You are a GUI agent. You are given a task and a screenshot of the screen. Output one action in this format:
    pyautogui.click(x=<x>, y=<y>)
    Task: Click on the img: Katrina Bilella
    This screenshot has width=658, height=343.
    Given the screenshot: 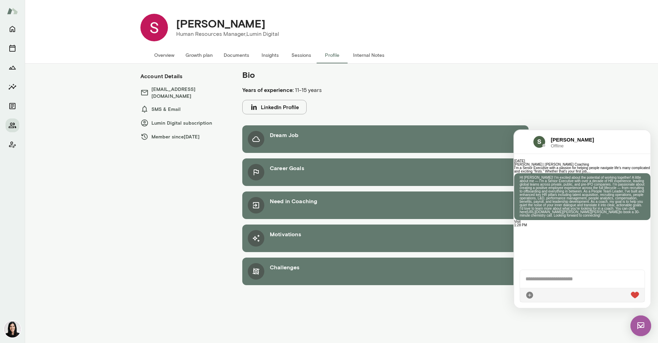 What is the action you would take?
    pyautogui.click(x=12, y=329)
    